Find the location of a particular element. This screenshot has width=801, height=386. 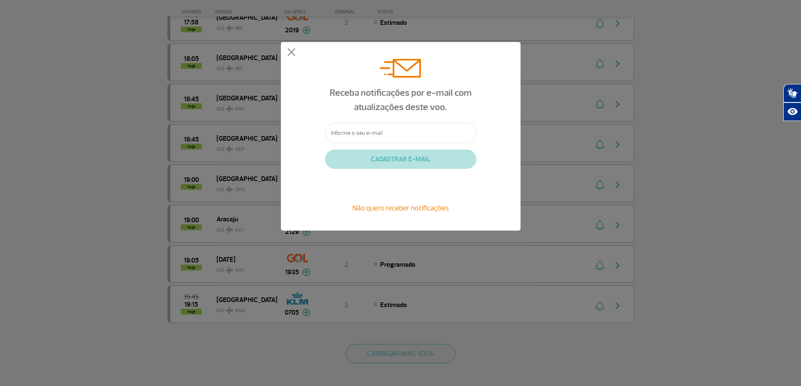

button: Abrir recursos assistivos. is located at coordinates (792, 112).